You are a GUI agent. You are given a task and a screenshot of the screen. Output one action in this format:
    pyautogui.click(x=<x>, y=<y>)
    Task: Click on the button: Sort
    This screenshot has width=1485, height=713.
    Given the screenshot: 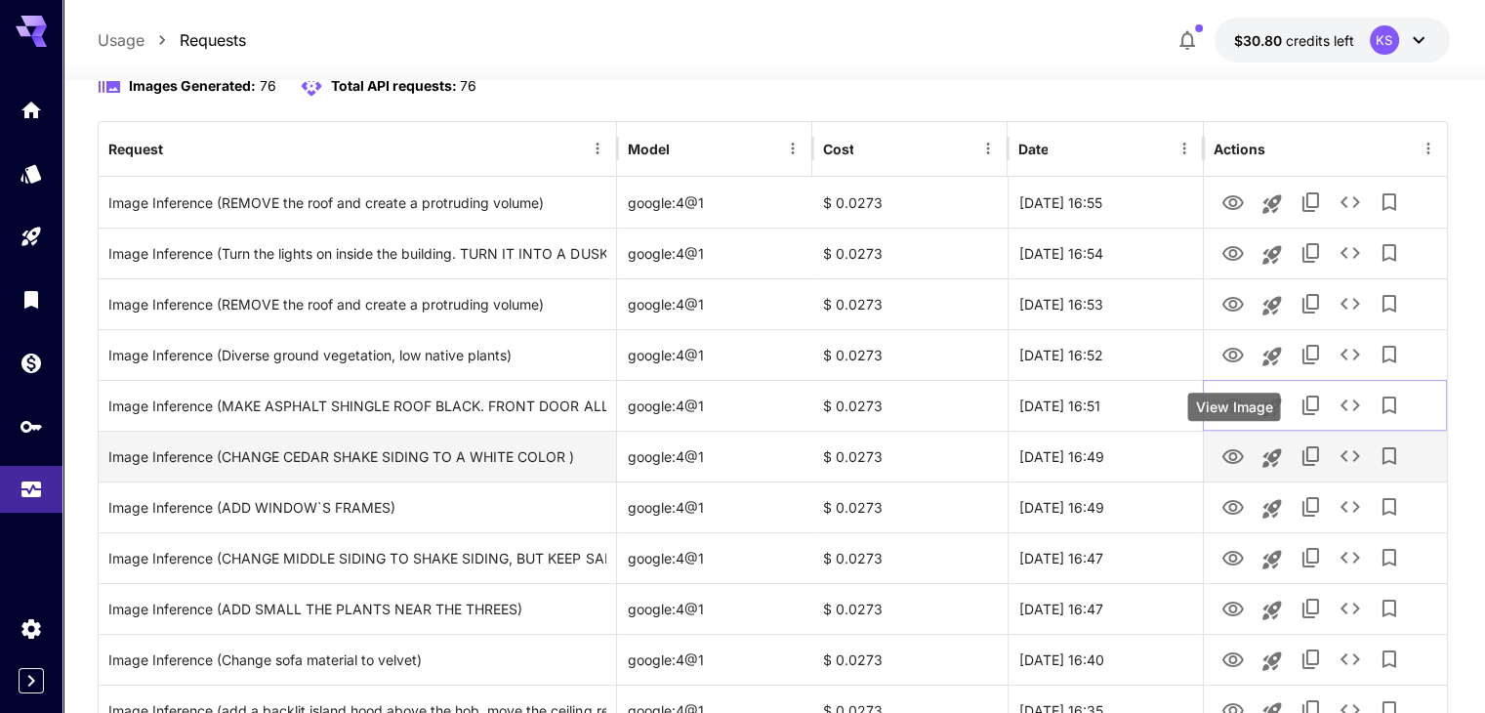 What is the action you would take?
    pyautogui.click(x=1063, y=148)
    